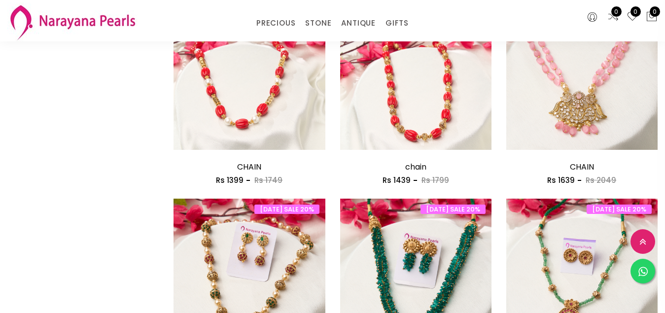 This screenshot has width=665, height=313. I want to click on span: Rs 1799, so click(435, 180).